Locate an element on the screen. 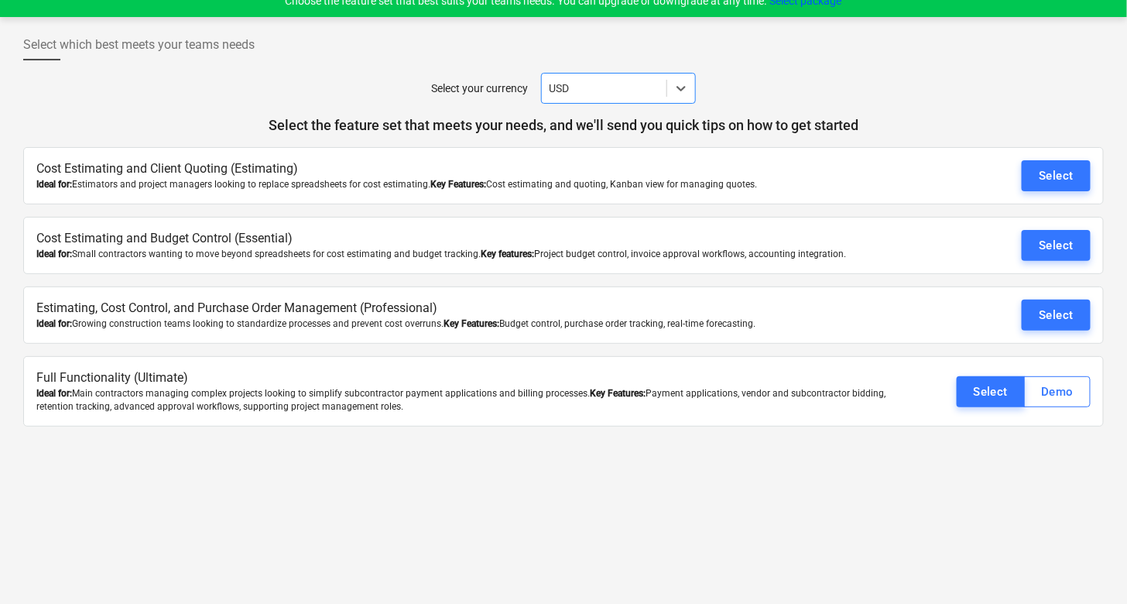 The width and height of the screenshot is (1127, 604). div: Estimators and project managers looking to replace spreadsheets for cost estimating. Cost estimat... is located at coordinates (475, 184).